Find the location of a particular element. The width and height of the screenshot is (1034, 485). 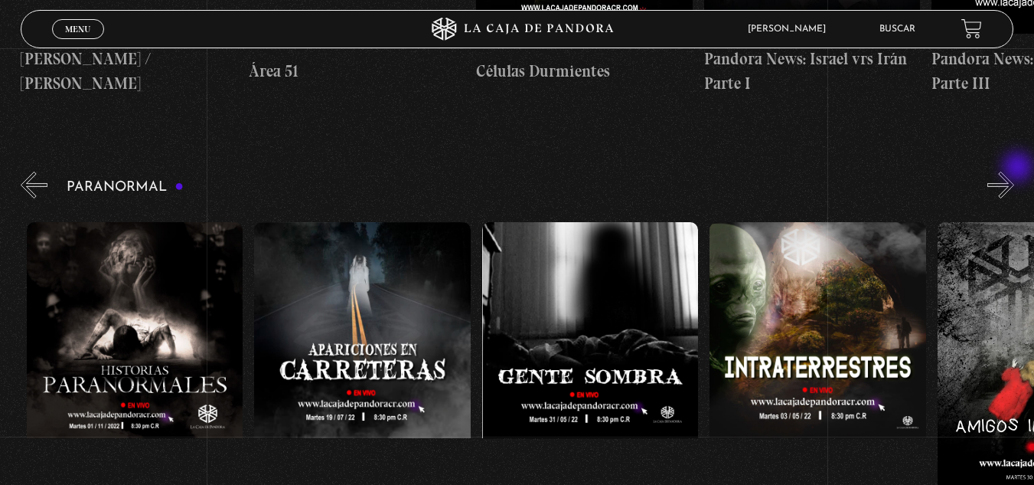

h4: Área 51 is located at coordinates (357, 71).